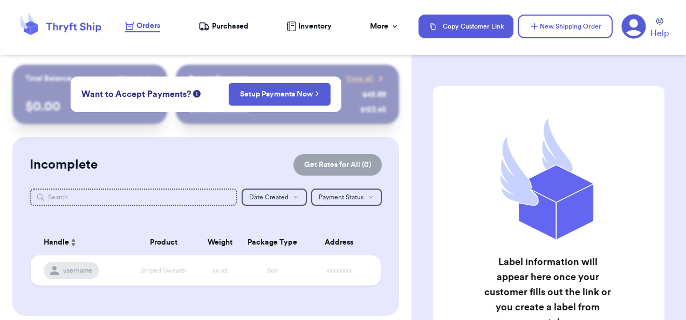 This screenshot has width=686, height=320. I want to click on a: Payout, so click(136, 79).